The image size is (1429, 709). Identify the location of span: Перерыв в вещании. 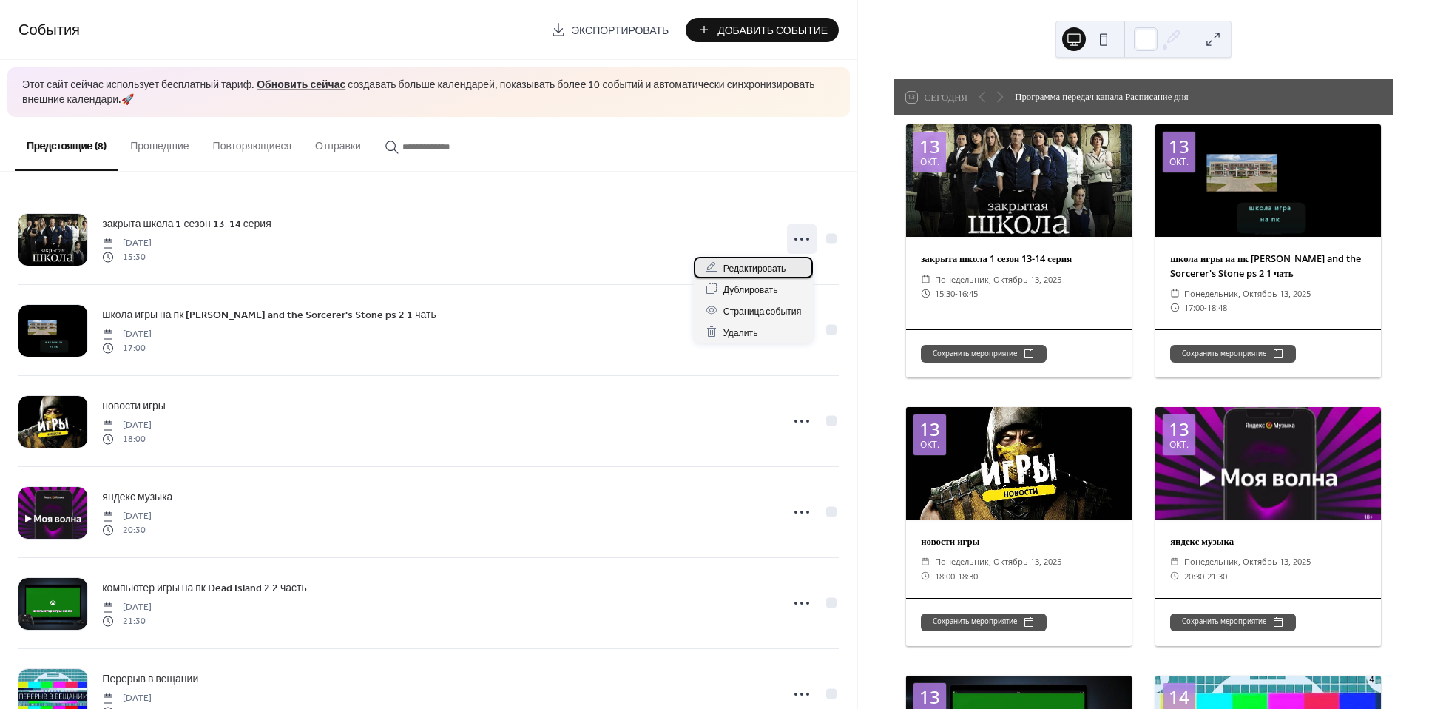
(150, 679).